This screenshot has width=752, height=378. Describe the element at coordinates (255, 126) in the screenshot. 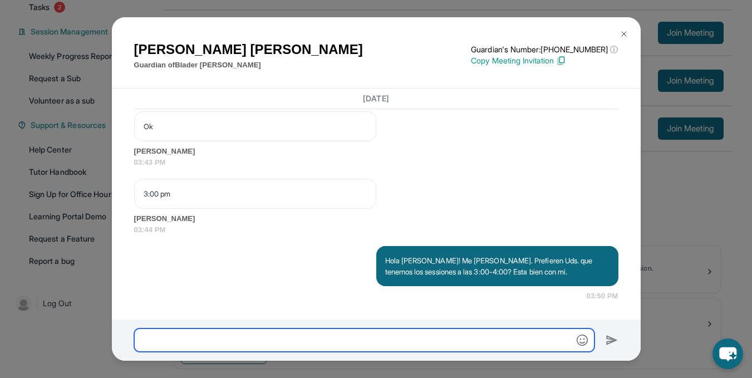

I see `p: Ok` at that location.